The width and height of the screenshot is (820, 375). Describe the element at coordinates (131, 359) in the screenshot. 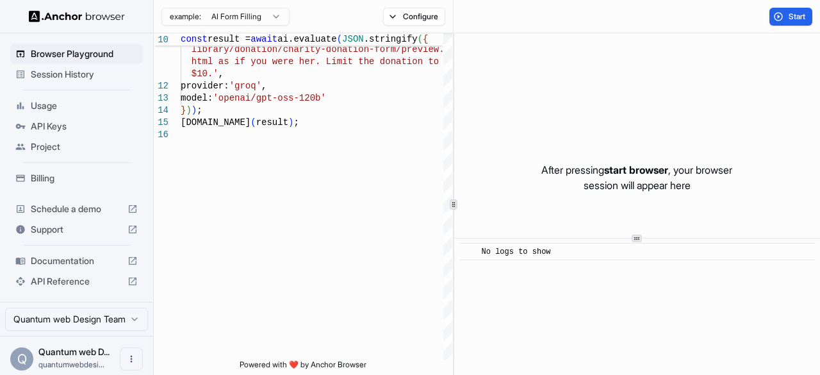

I see `button: Open menu` at that location.